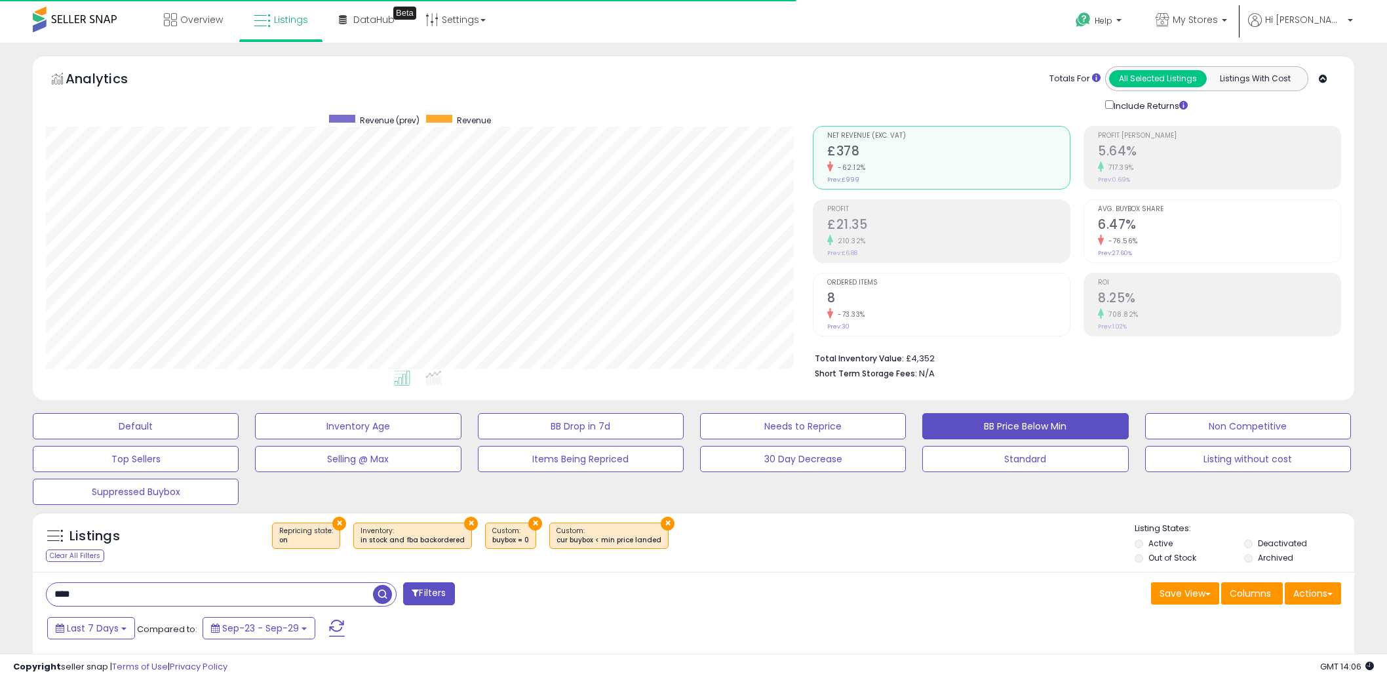  Describe the element at coordinates (412, 536) in the screenshot. I see `span: Inventory :` at that location.